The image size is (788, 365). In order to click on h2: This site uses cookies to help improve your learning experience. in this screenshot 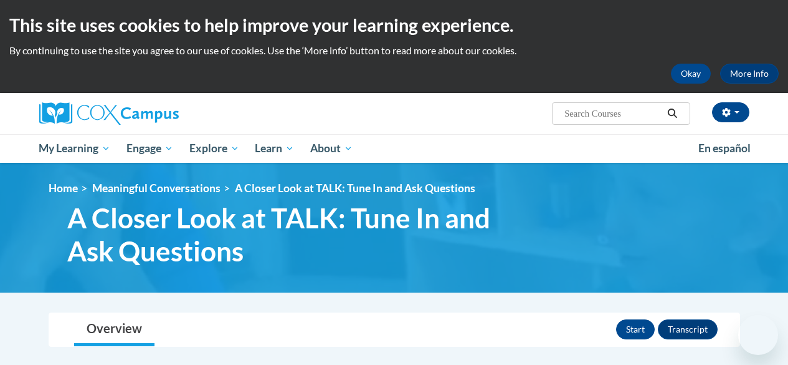, I will do `click(394, 25)`.